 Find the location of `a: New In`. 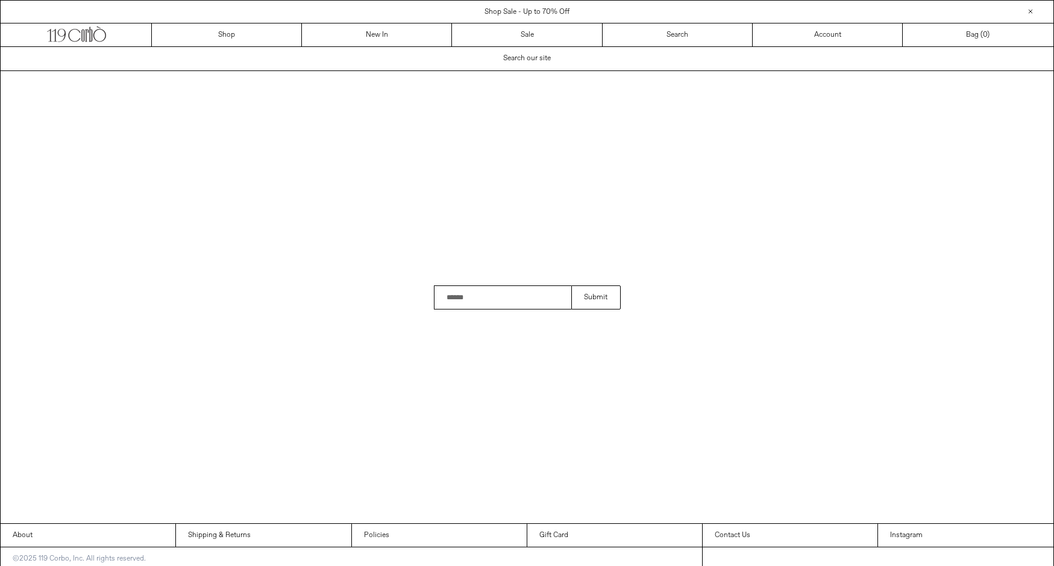

a: New In is located at coordinates (377, 35).